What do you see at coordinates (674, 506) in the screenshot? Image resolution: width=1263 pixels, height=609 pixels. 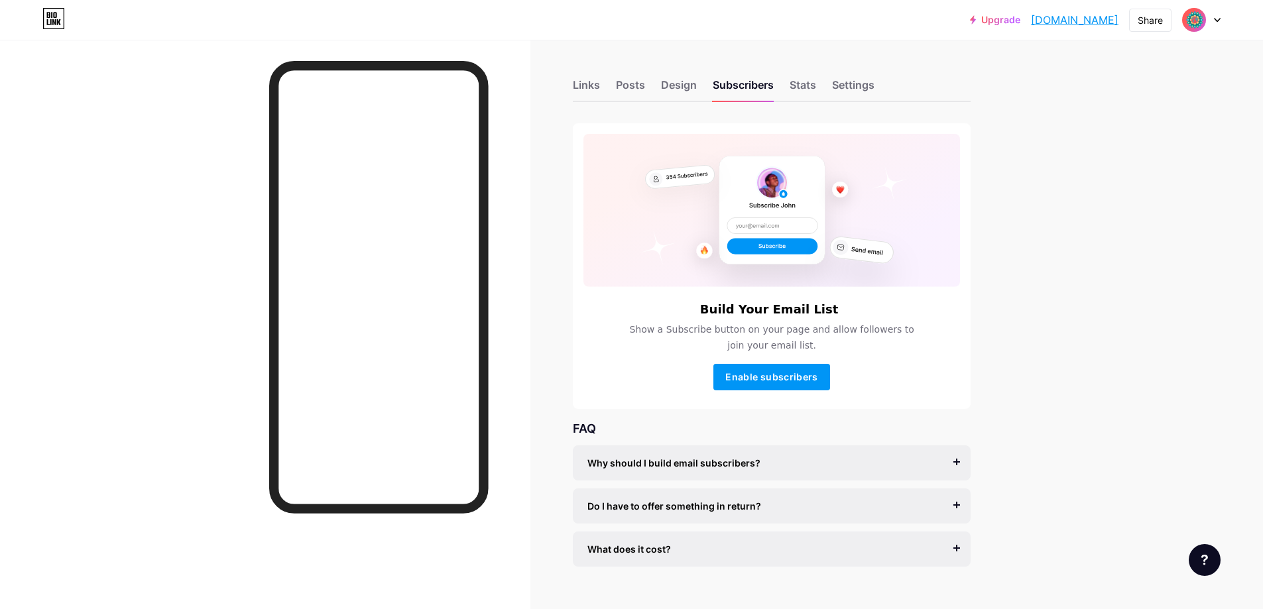 I see `span: Do I have to offer something in return?` at bounding box center [674, 506].